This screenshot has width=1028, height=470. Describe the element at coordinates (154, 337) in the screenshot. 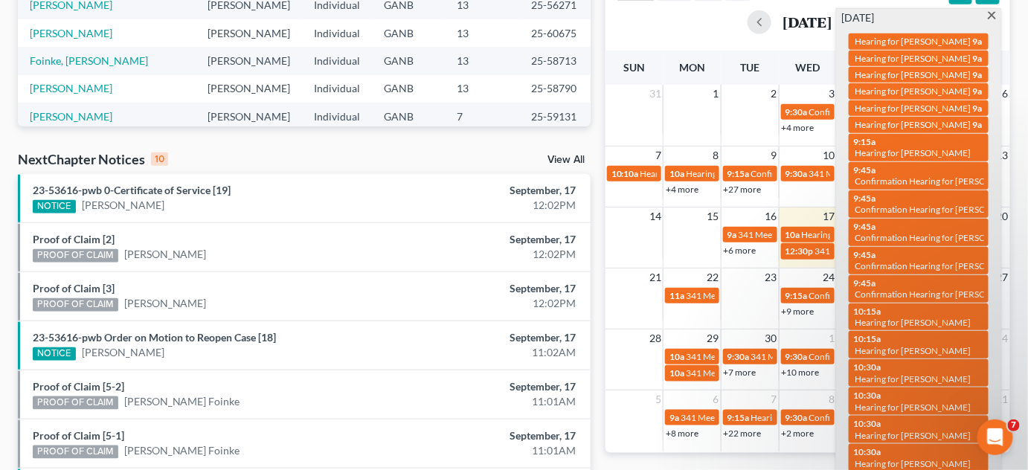

I see `a: 23-53616-pwb Order on Motion to Reopen Case [18]` at that location.